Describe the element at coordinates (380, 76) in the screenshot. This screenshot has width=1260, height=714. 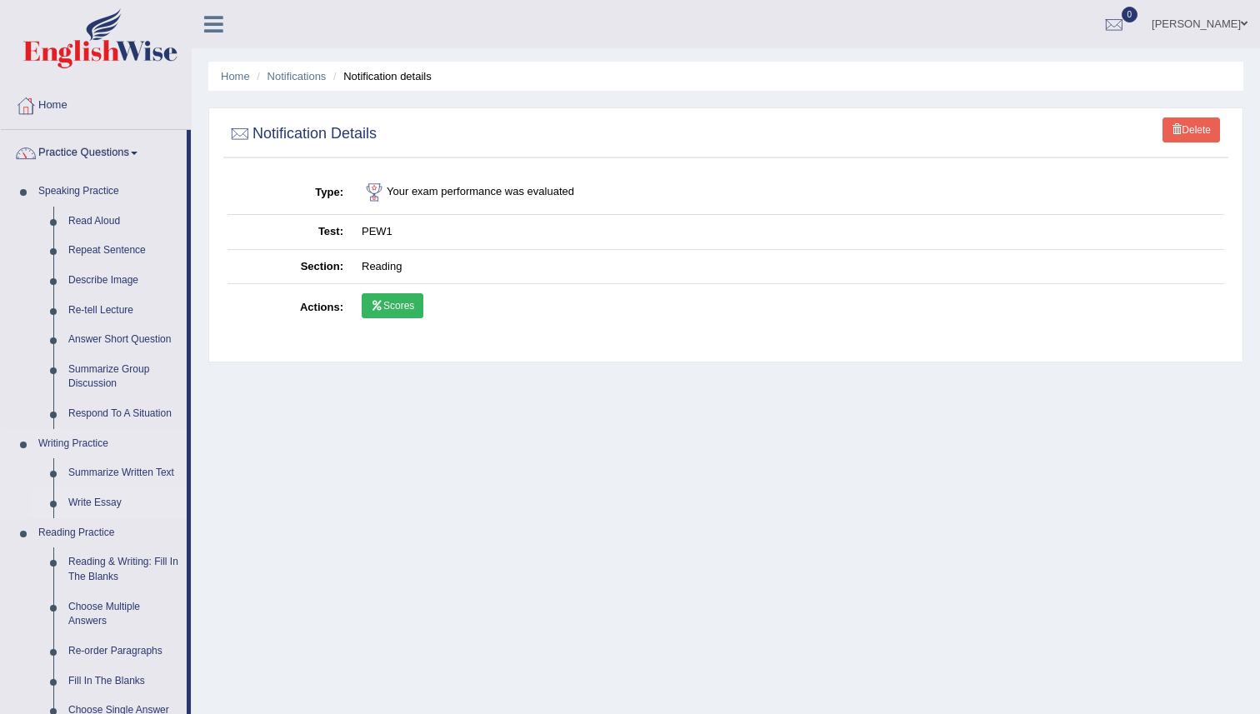
I see `li: Notification details` at that location.